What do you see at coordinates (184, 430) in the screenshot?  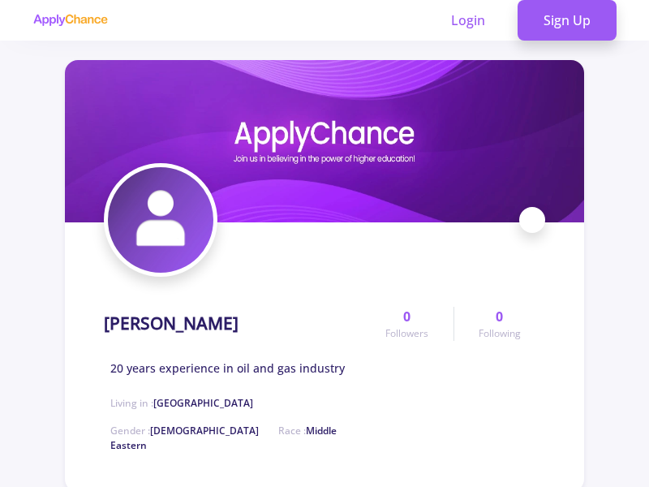 I see `span: Gender :` at bounding box center [184, 430].